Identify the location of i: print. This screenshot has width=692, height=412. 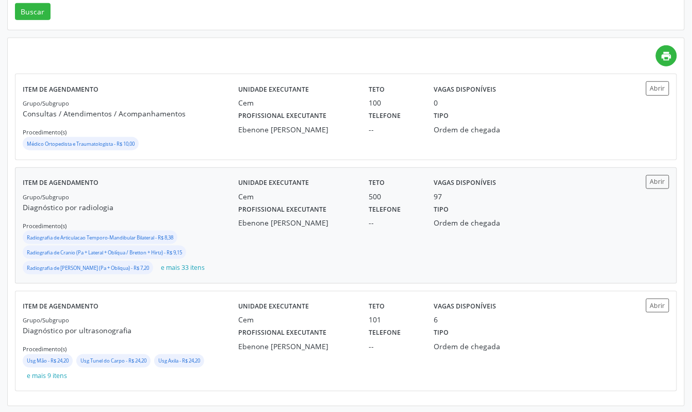
(667, 56).